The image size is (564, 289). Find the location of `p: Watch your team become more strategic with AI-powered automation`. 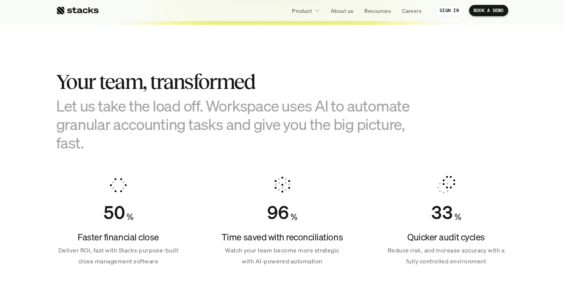

p: Watch your team become more strategic with AI-powered automation is located at coordinates (282, 256).